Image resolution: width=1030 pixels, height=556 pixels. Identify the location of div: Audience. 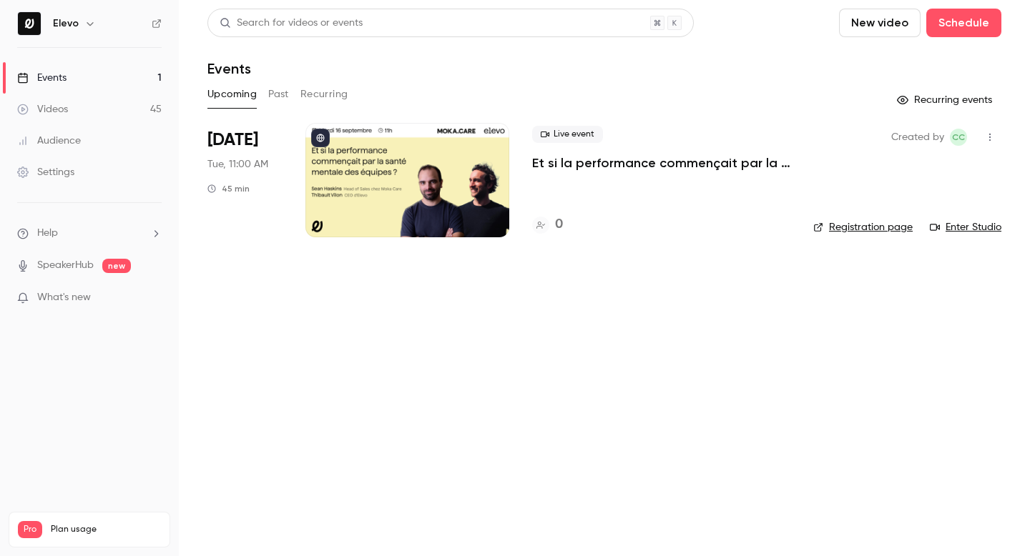
(49, 141).